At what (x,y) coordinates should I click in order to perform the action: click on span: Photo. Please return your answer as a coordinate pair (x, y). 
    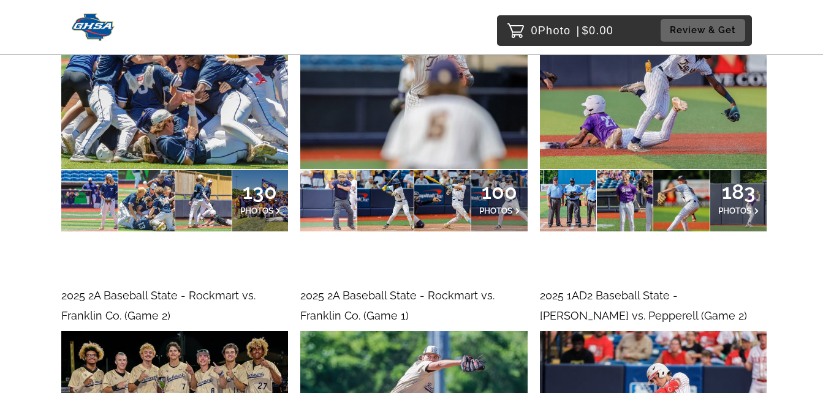
    Looking at the image, I should click on (554, 31).